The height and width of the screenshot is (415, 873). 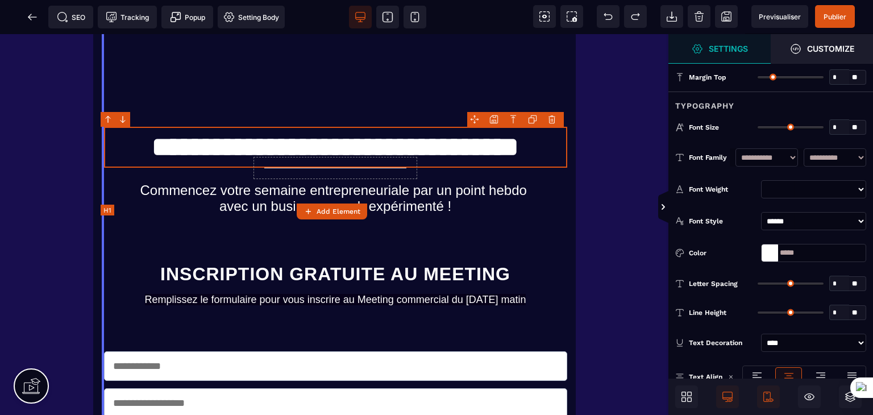 I want to click on div: Font Family, so click(x=709, y=157).